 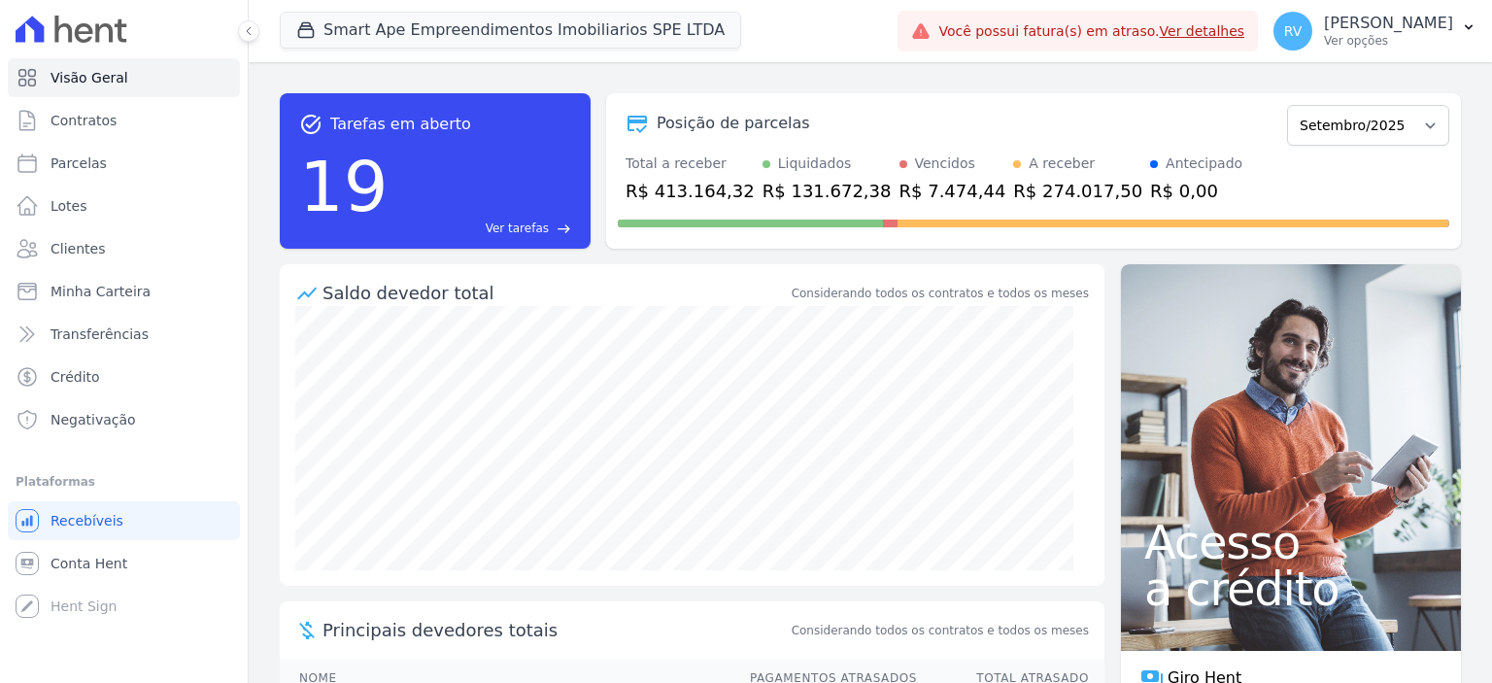 I want to click on div: Liquidados, so click(x=815, y=163).